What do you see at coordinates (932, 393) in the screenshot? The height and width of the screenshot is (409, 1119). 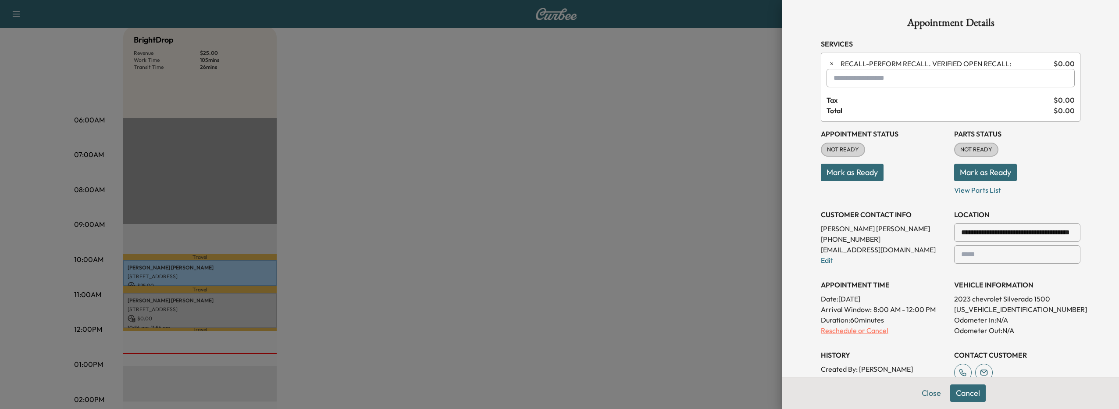 I see `button: Close` at bounding box center [932, 393].